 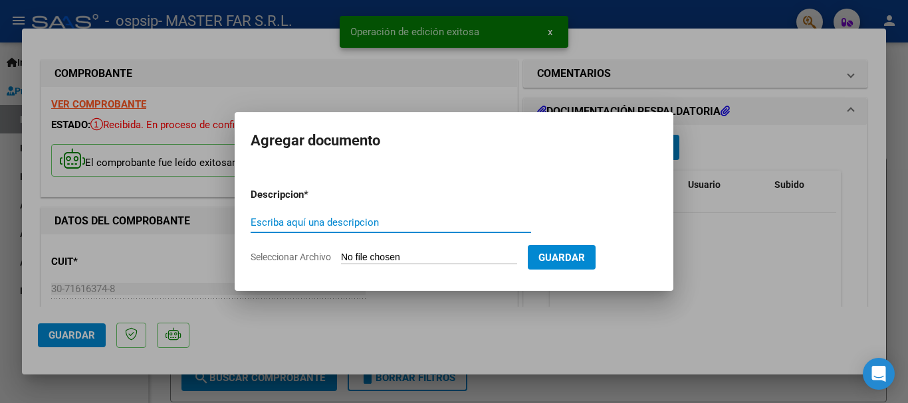 What do you see at coordinates (562, 258) in the screenshot?
I see `span: Guardar` at bounding box center [562, 258].